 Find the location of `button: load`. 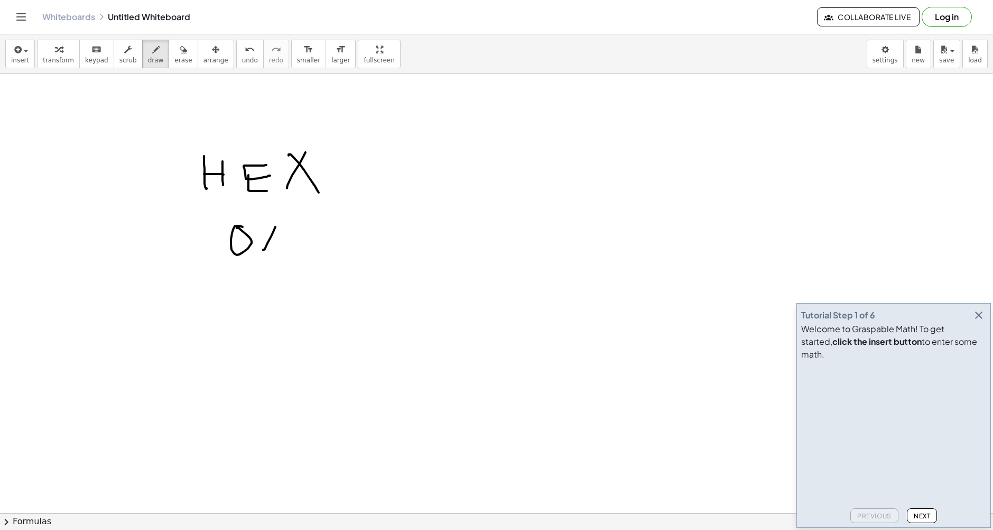

button: load is located at coordinates (975, 54).